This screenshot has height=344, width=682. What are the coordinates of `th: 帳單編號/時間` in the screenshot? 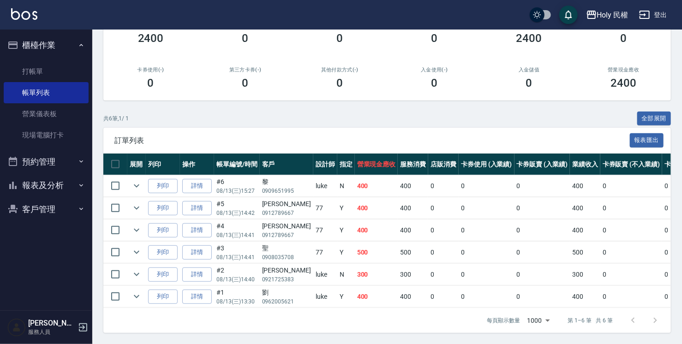 It's located at (237, 164).